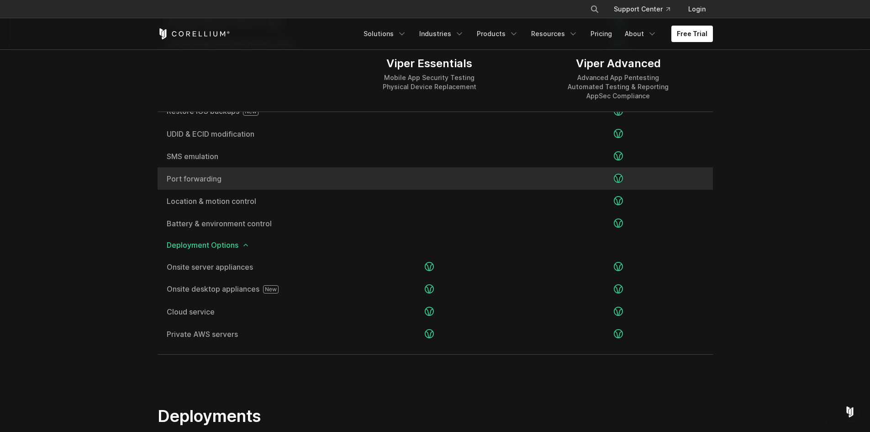 The image size is (870, 432). What do you see at coordinates (554, 34) in the screenshot?
I see `a: Resources` at bounding box center [554, 34].